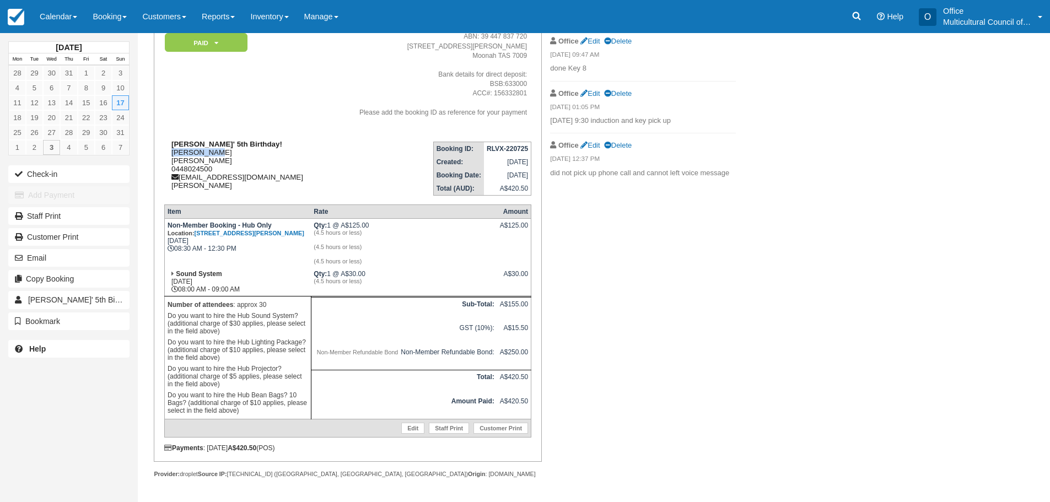 The width and height of the screenshot is (1050, 502). I want to click on td: A$15.50, so click(514, 333).